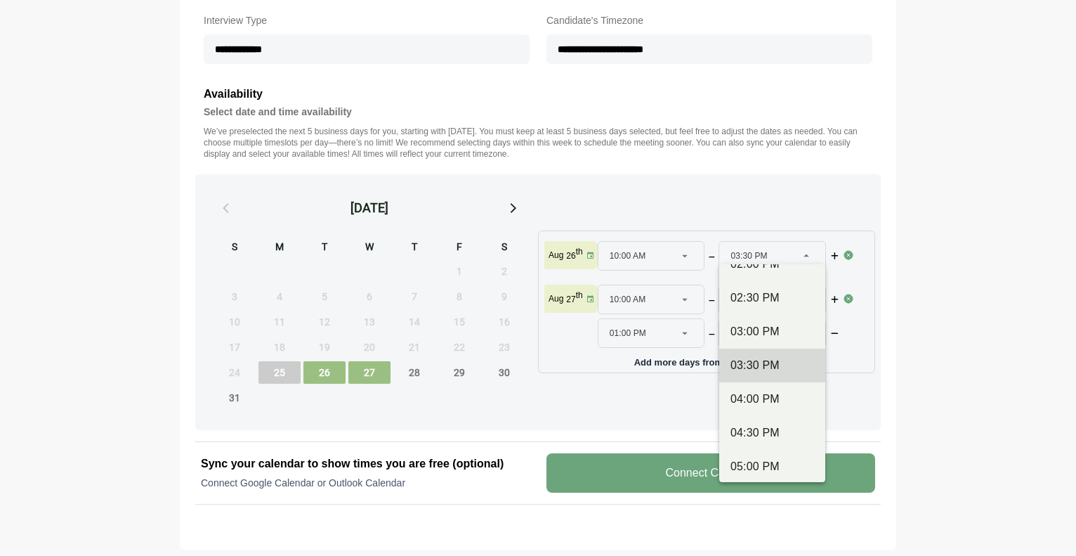 This screenshot has height=556, width=1076. I want to click on span: Friday, August 22, 2025, so click(459, 347).